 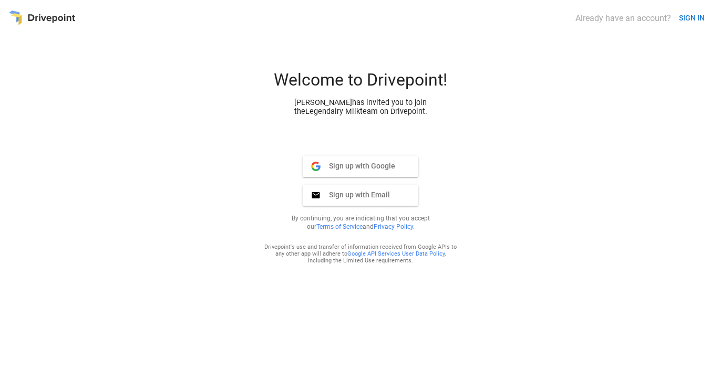 I want to click on div: Drivepoint's use and transfer of information received from Google APIs to any other app will adhe..., so click(x=360, y=254).